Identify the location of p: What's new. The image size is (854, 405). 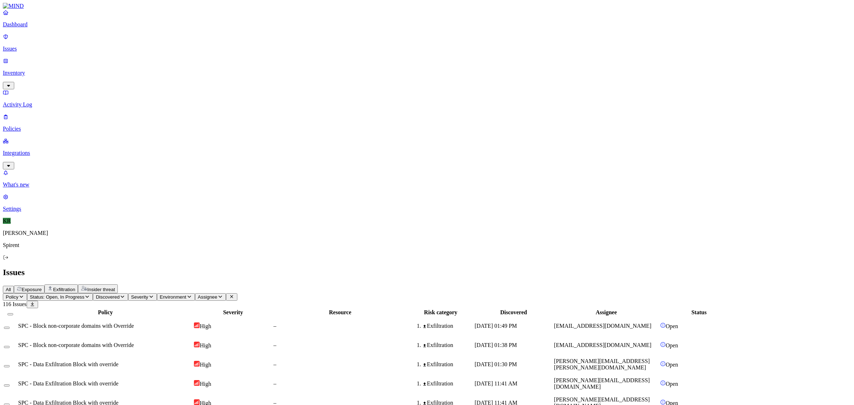
(427, 185).